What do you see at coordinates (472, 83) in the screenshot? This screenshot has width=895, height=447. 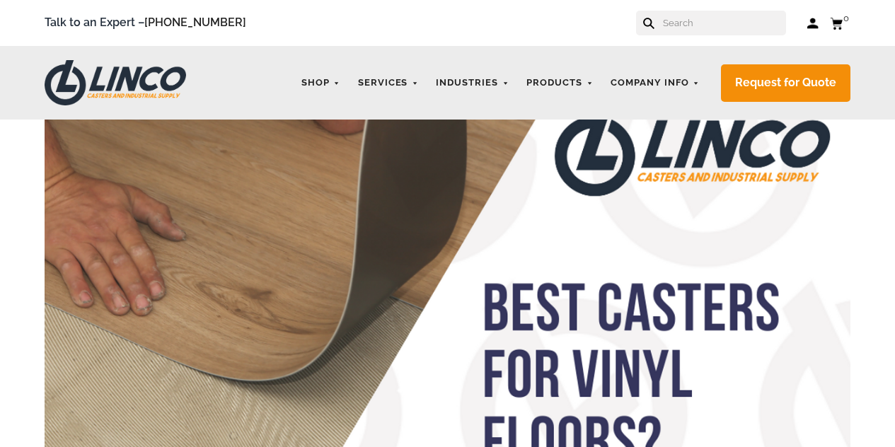 I see `a: Industries` at bounding box center [472, 83].